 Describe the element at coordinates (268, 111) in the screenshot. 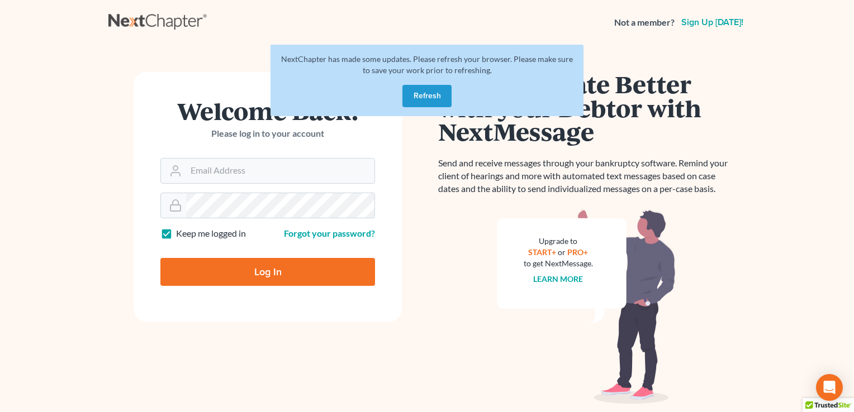

I see `h1: Welcome Back!` at that location.